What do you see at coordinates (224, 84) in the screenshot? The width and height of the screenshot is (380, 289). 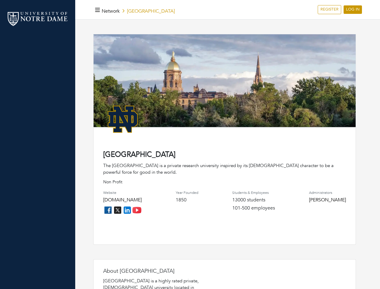 I see `img: rare_disease_hero-1920%20copy.png` at bounding box center [224, 84].